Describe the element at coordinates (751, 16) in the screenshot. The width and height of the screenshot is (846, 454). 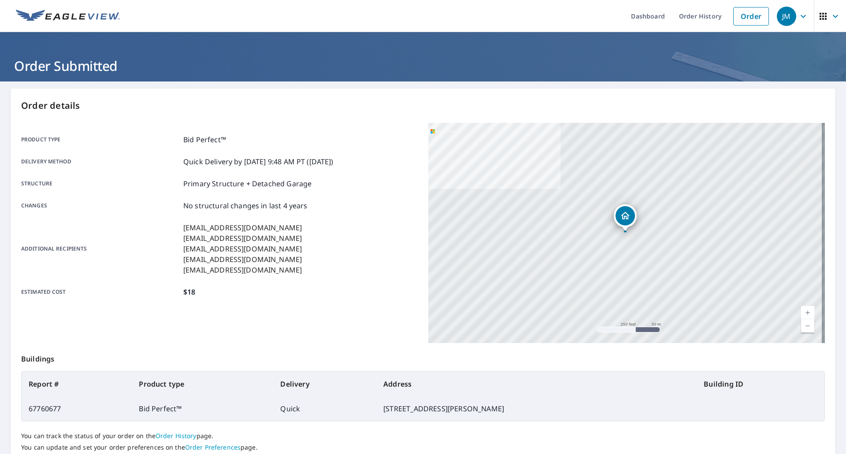
I see `a: Order` at that location.